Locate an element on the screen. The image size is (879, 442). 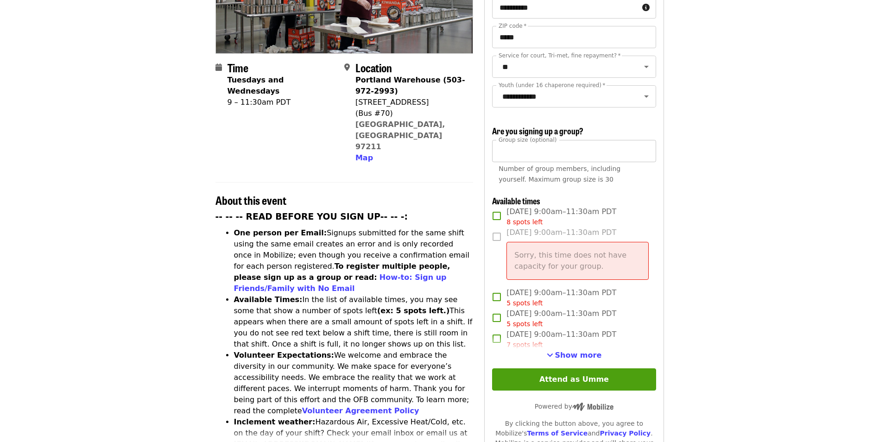
strong: Tuesdays and Wednesdays is located at coordinates (256, 85).